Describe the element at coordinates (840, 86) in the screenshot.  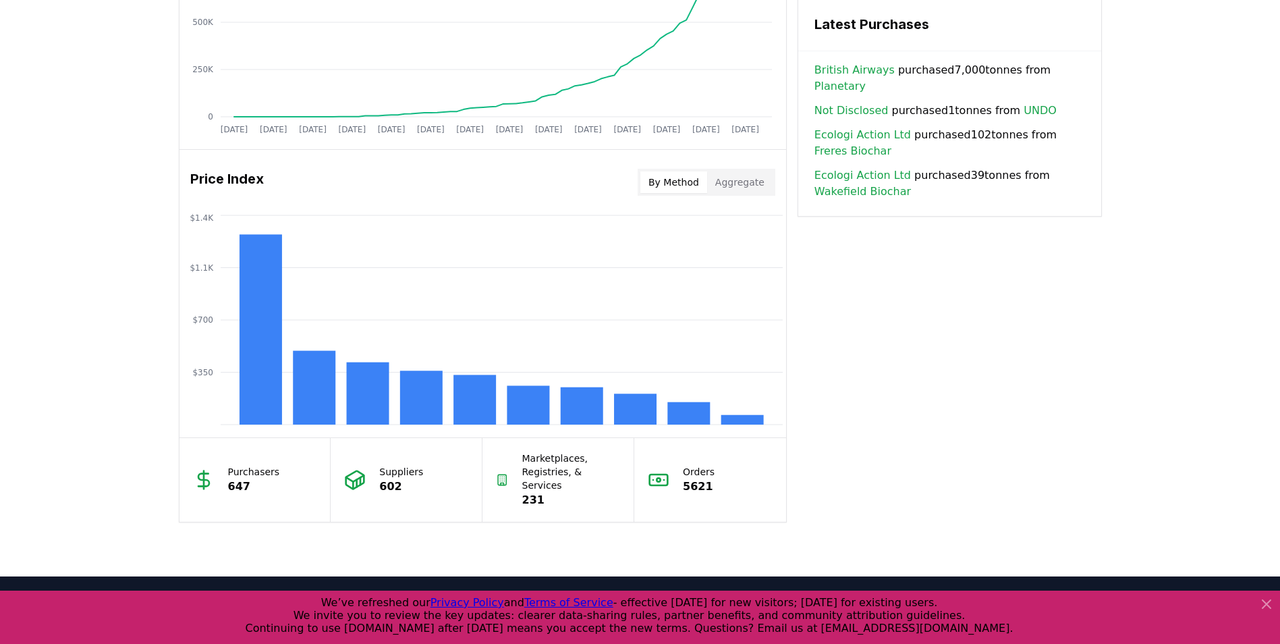
I see `a: Planetary` at that location.